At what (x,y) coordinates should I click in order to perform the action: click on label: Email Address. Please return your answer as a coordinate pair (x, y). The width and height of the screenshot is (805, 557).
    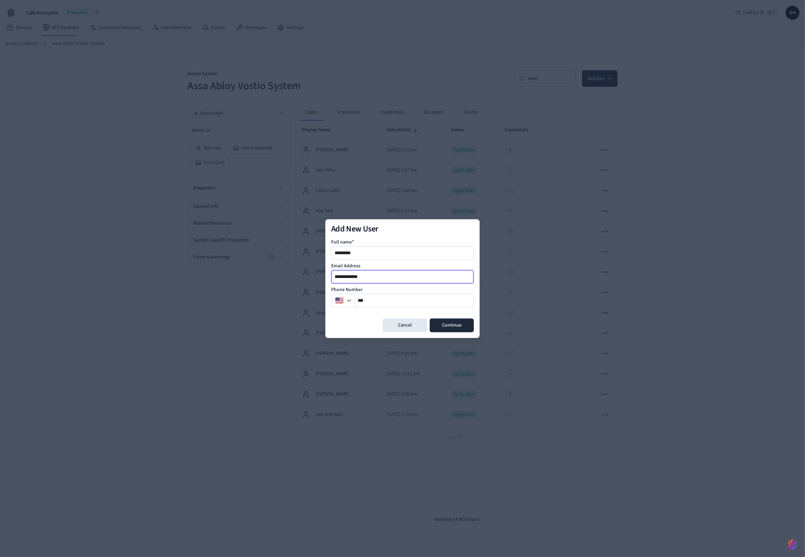
    Looking at the image, I should click on (346, 266).